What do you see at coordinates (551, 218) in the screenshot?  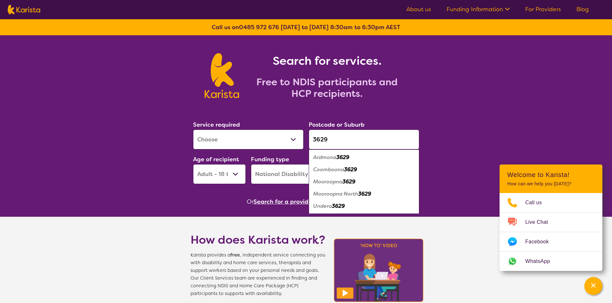 I see `div: Channel Menu` at bounding box center [551, 218].